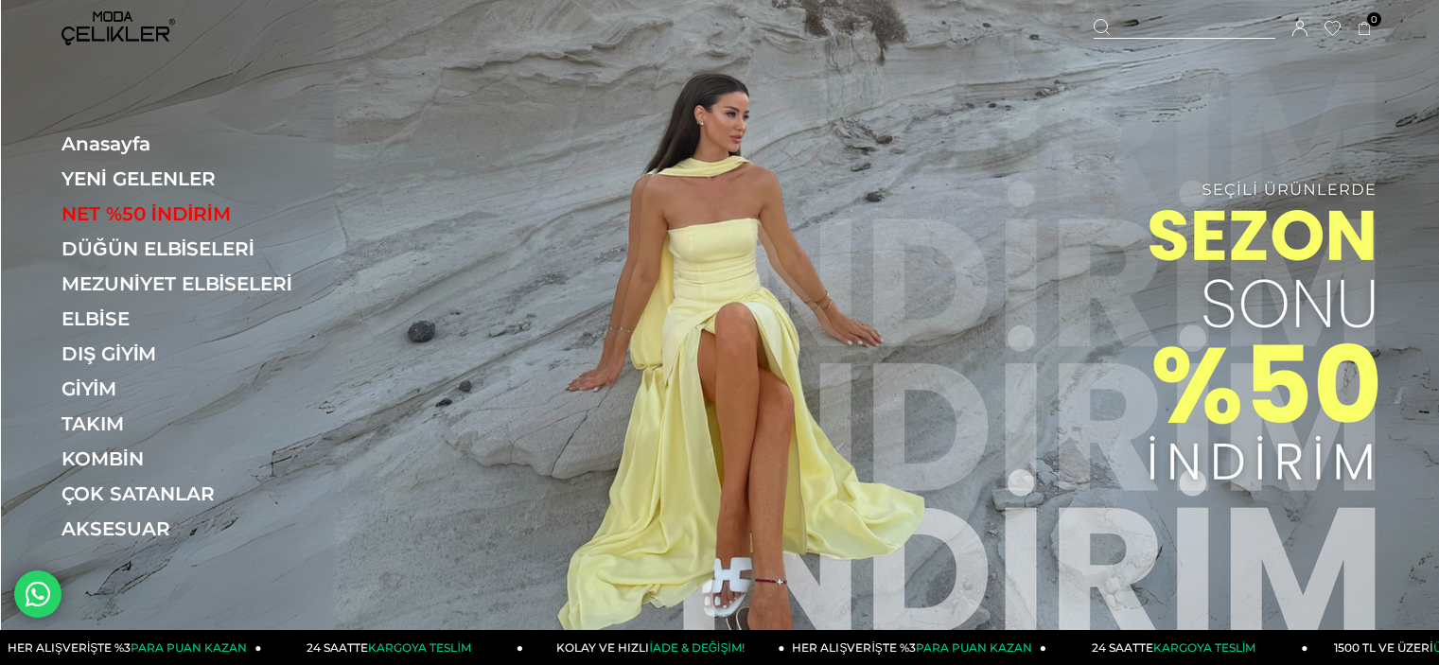 This screenshot has height=665, width=1439. I want to click on a: DIŞ GİYİM, so click(191, 354).